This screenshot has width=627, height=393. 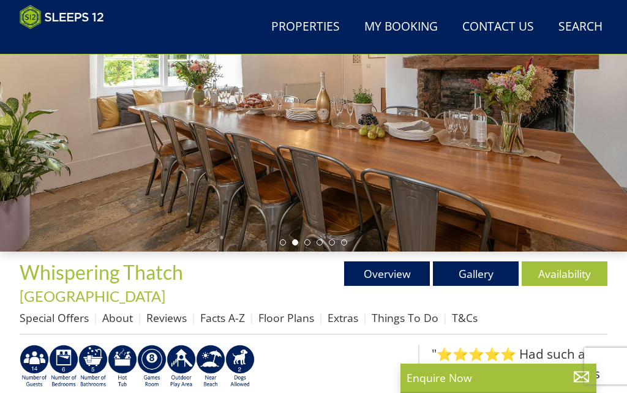 I want to click on a: Extras, so click(x=343, y=318).